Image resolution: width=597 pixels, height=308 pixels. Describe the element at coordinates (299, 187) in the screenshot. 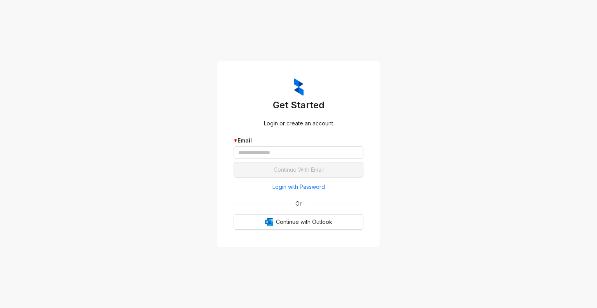

I see `span: Login with Password` at that location.